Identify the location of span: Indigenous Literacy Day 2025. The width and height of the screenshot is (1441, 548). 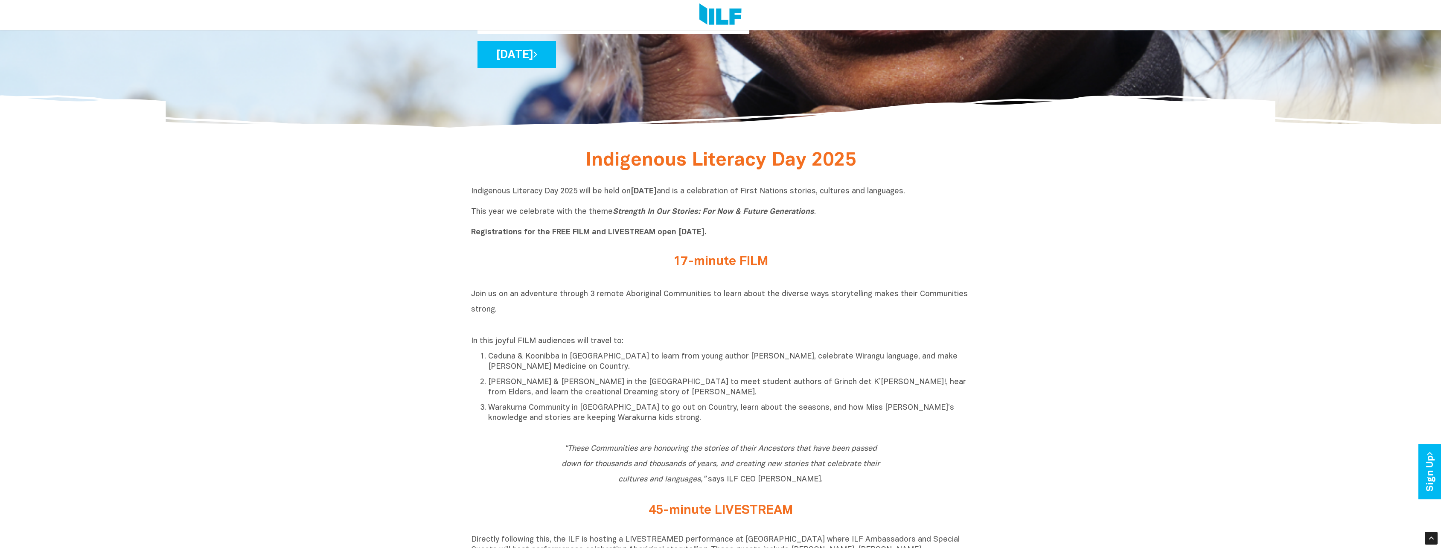
(721, 160).